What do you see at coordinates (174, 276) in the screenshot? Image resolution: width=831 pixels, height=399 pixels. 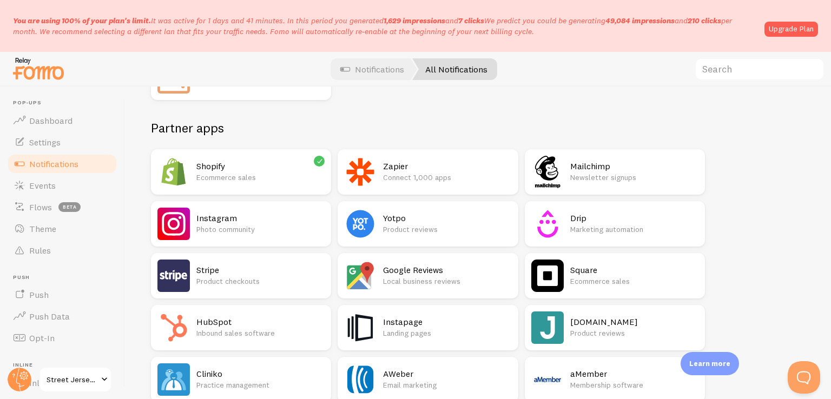 I see `img: Stripe` at bounding box center [174, 276].